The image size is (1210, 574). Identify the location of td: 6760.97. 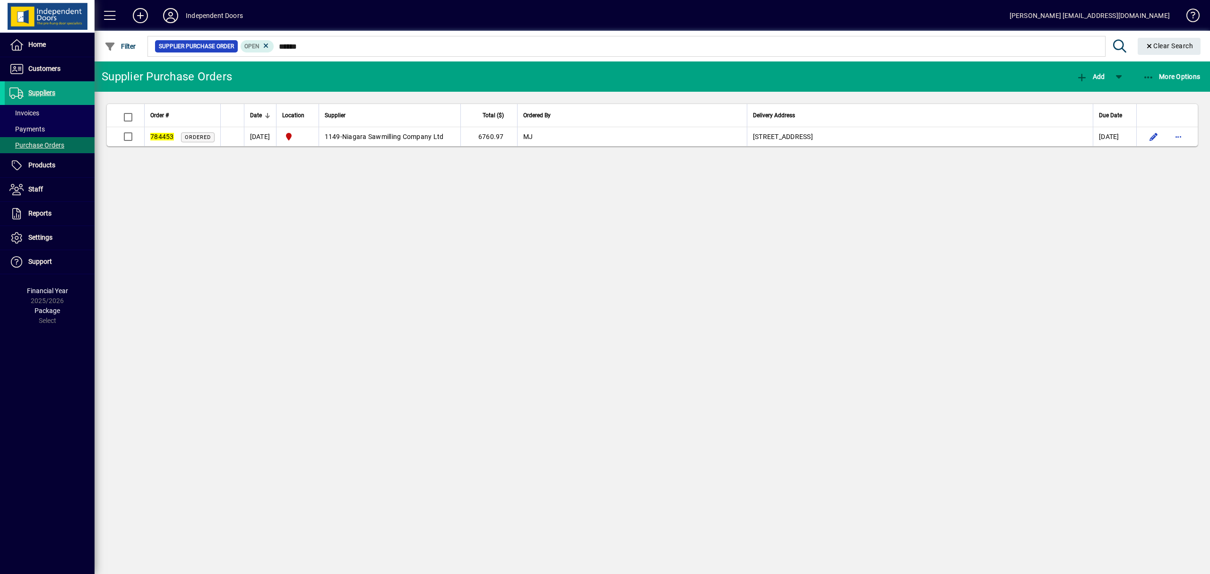
(489, 137).